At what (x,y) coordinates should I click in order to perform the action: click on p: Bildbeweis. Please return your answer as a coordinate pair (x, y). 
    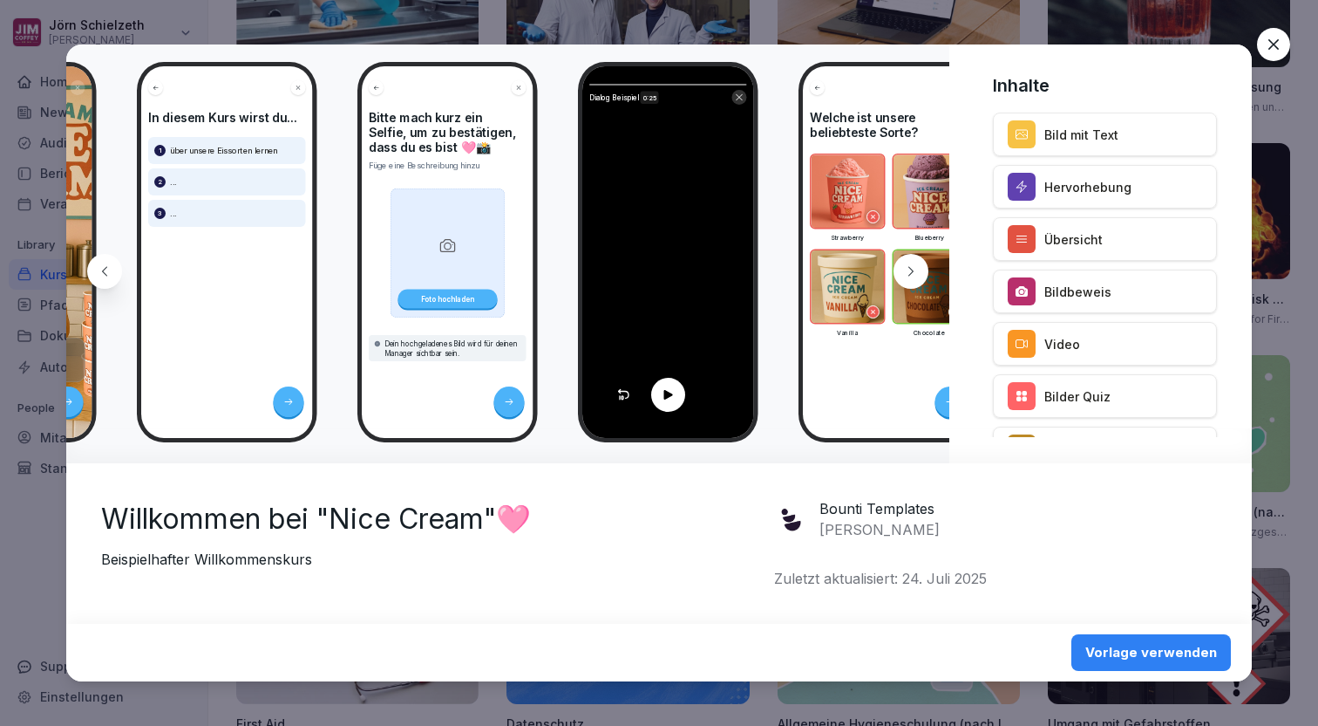
    Looking at the image, I should click on (1078, 291).